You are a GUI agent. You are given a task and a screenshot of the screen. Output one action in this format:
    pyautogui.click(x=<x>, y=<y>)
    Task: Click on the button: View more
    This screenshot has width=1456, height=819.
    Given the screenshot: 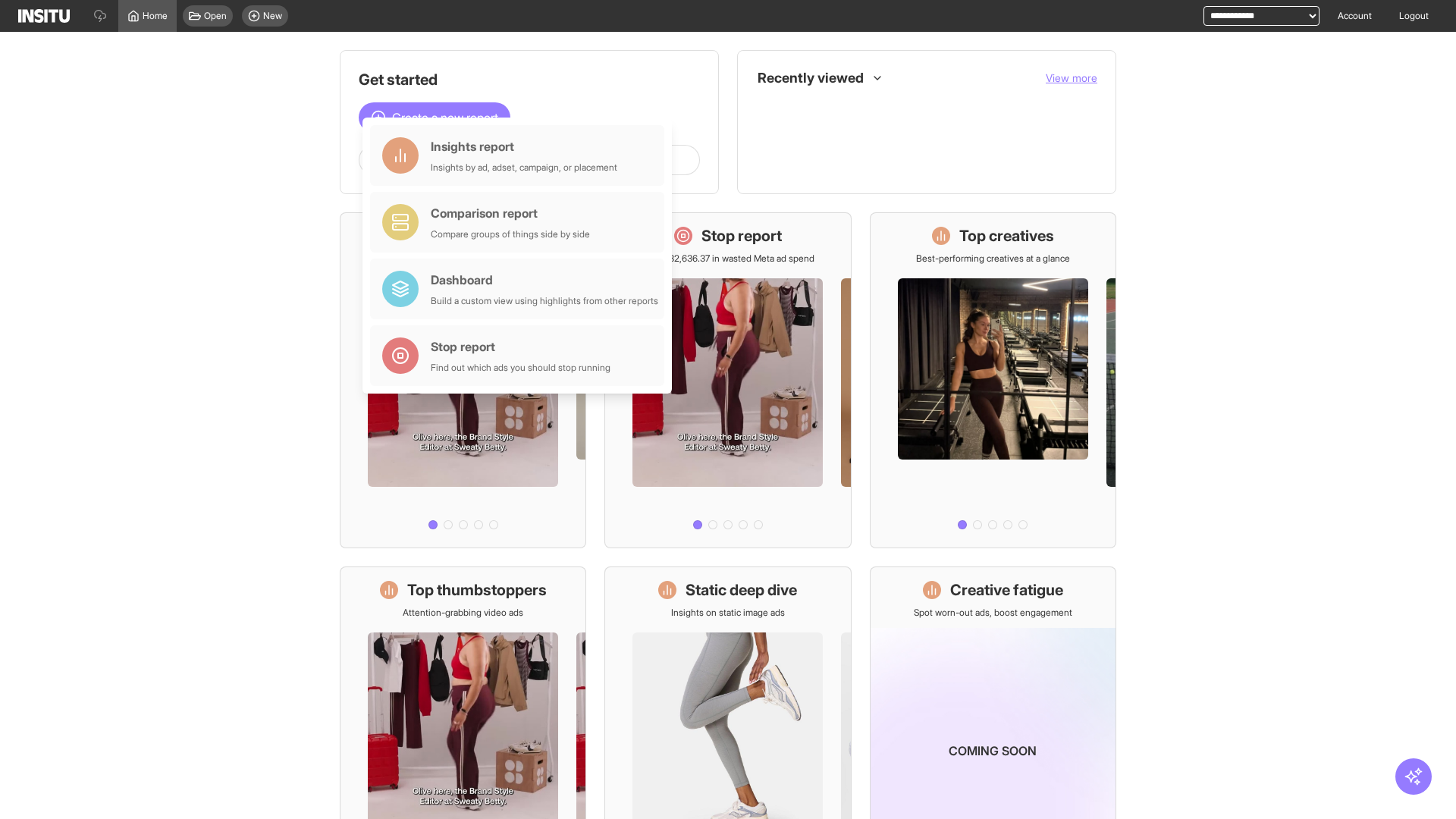 What is the action you would take?
    pyautogui.click(x=1071, y=78)
    